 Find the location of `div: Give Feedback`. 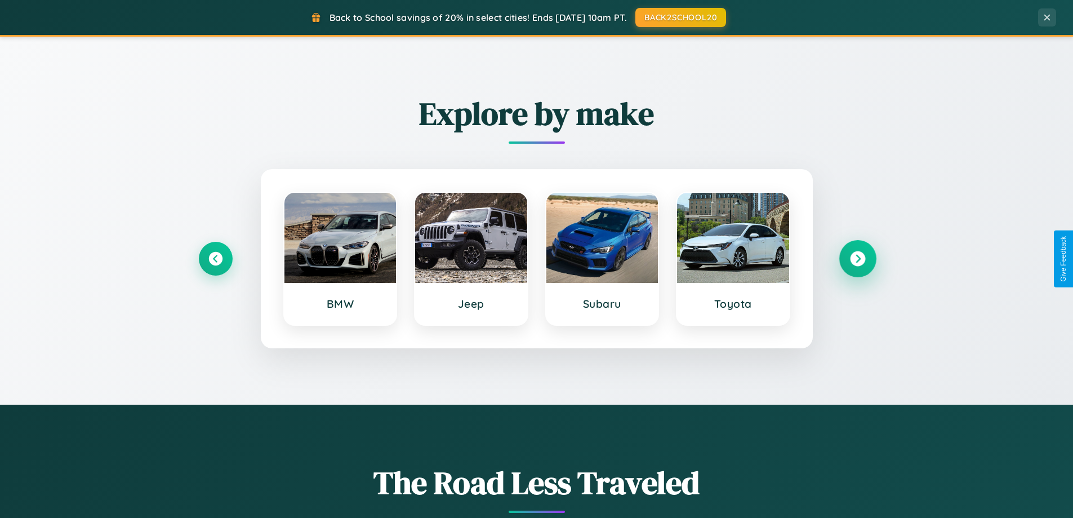

div: Give Feedback is located at coordinates (1064, 259).